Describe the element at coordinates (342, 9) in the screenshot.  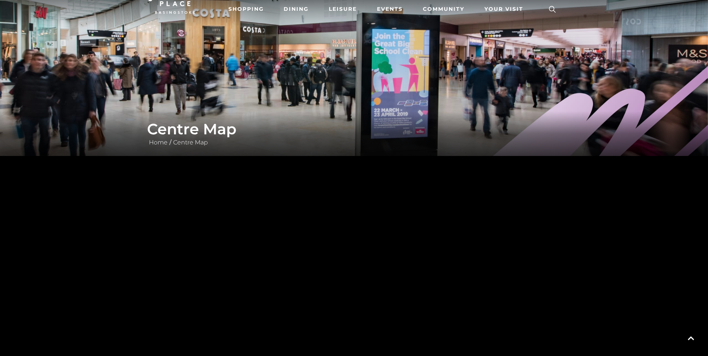
I see `a: Leisure` at that location.